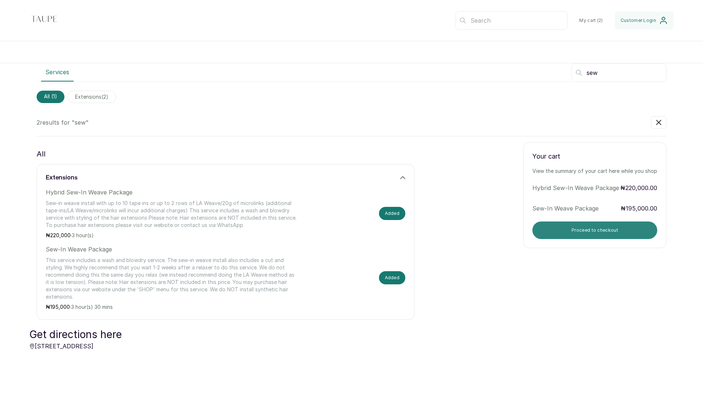 This screenshot has height=394, width=703. What do you see at coordinates (63, 123) in the screenshot?
I see `p: 2 results for " "` at bounding box center [63, 123].